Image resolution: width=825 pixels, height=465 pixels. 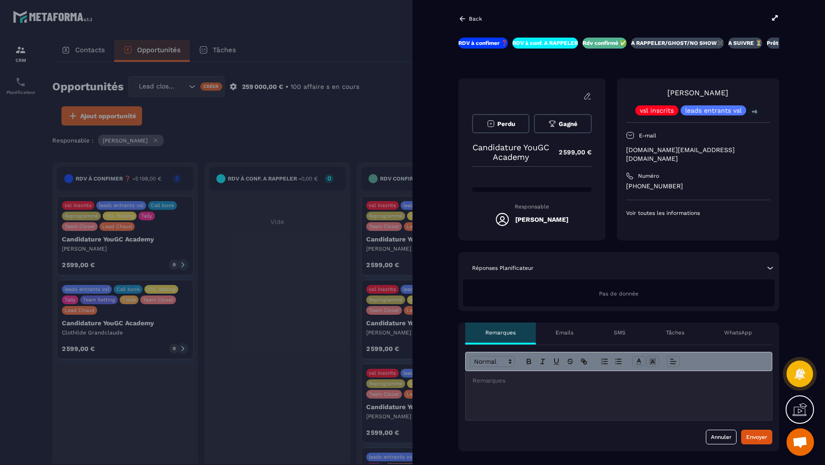 I want to click on div: Envoyer, so click(x=757, y=437).